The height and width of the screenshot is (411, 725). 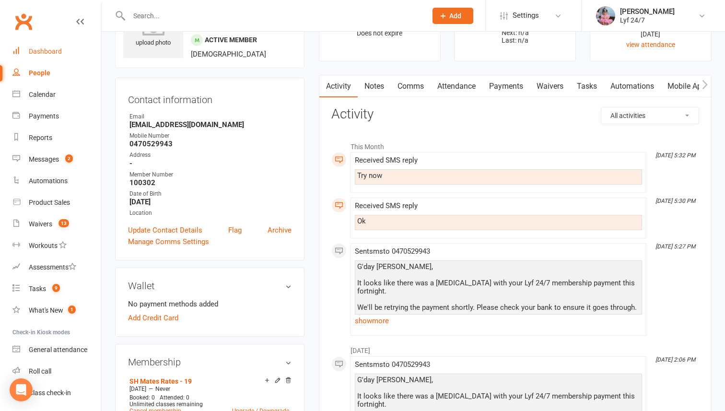 I want to click on div: Lyf 24/7, so click(x=647, y=20).